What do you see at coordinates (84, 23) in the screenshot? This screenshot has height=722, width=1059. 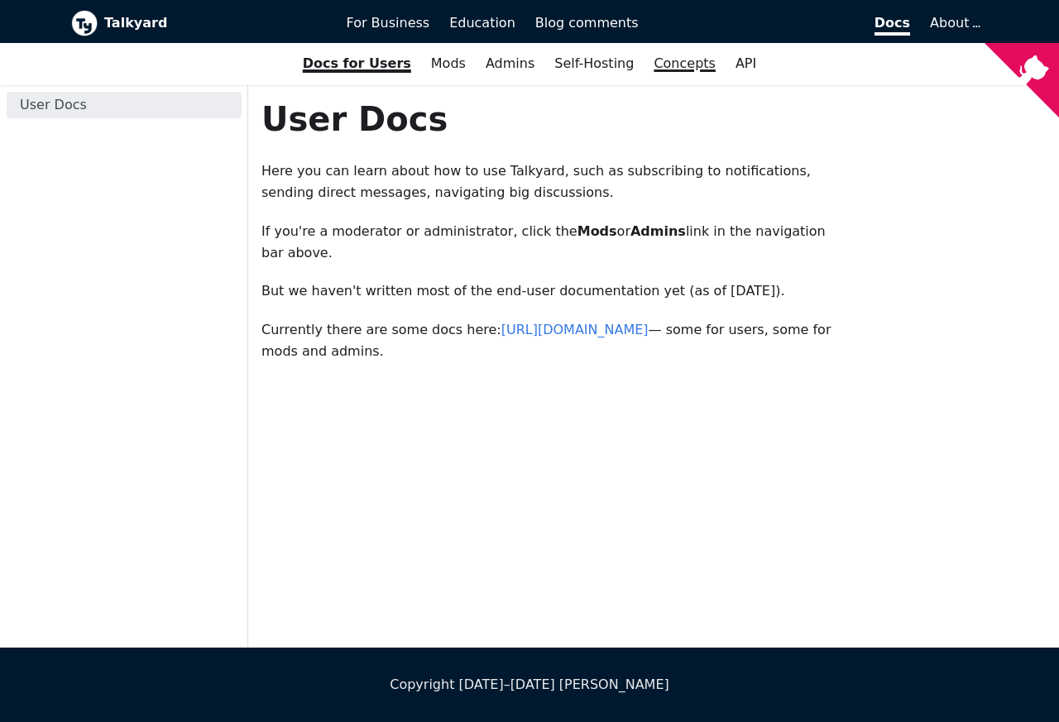 I see `img: Talkyard logo` at bounding box center [84, 23].